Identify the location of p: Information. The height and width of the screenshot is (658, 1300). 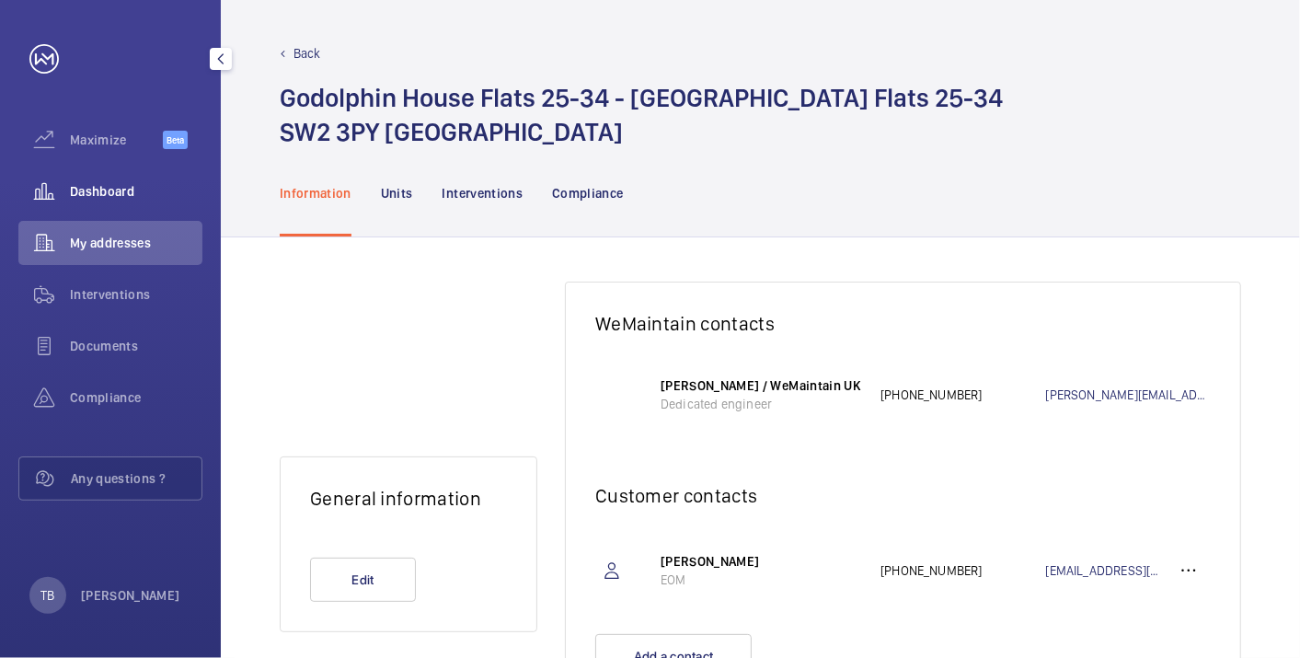
(316, 193).